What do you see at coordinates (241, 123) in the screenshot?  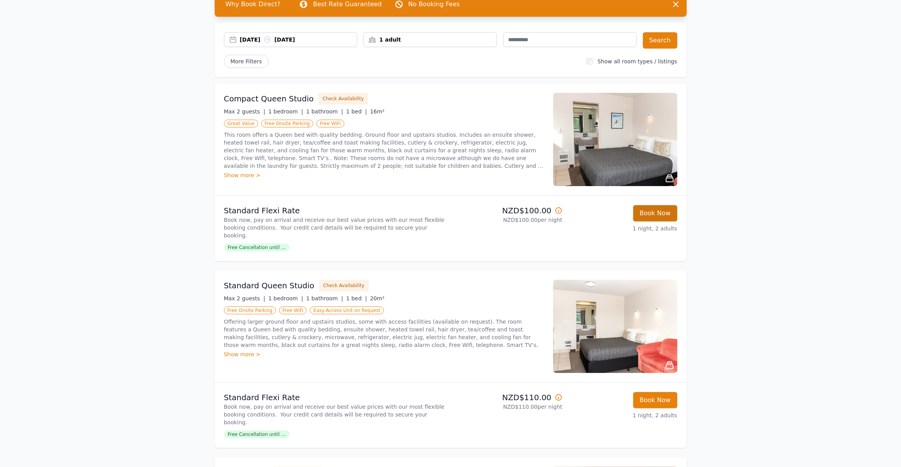 I see `span: Great Value` at bounding box center [241, 123].